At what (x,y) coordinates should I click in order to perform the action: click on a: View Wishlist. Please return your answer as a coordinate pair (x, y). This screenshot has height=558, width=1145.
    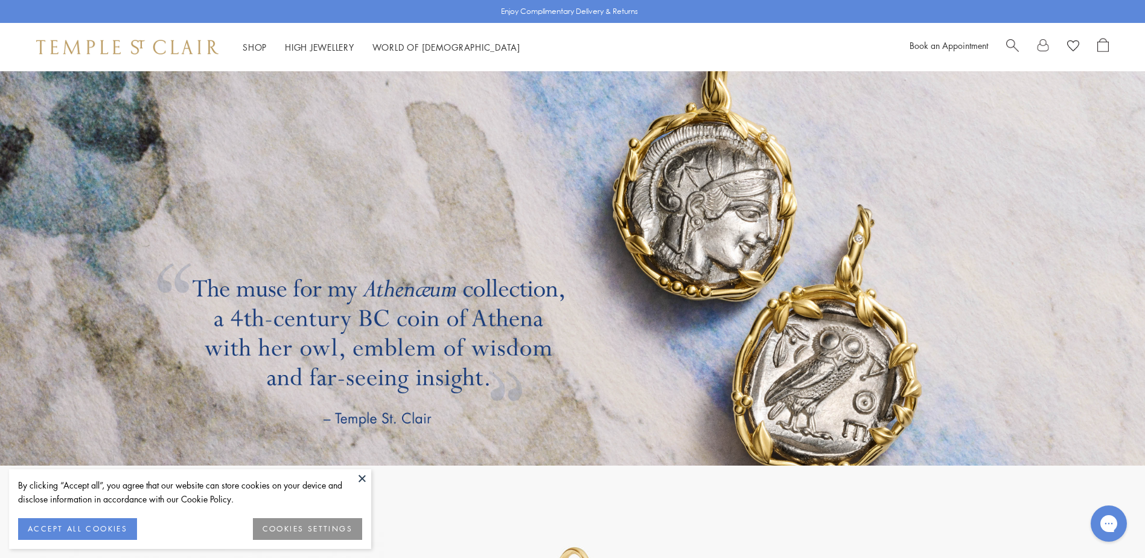
    Looking at the image, I should click on (1074, 47).